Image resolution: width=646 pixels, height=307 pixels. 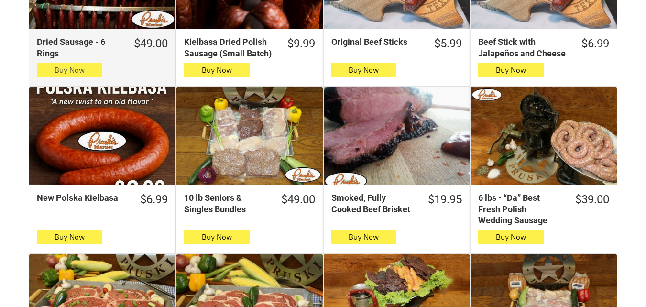 I want to click on div: $19.95, so click(x=445, y=199).